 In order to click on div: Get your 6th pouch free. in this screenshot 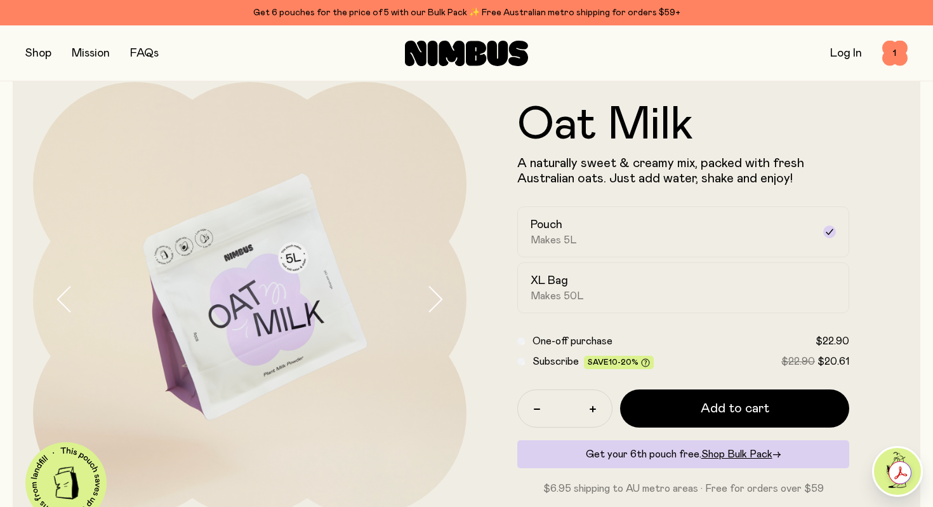, I will do `click(683, 454)`.